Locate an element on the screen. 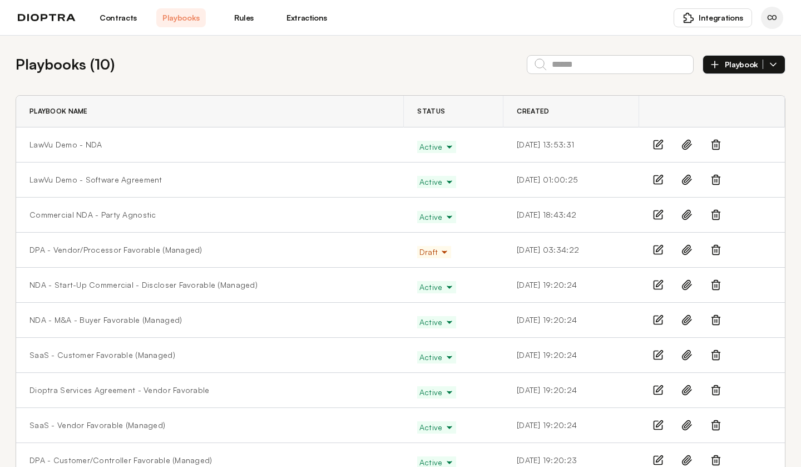 Image resolution: width=801 pixels, height=467 pixels. a: LawVu Demo - Software Agreement is located at coordinates (96, 180).